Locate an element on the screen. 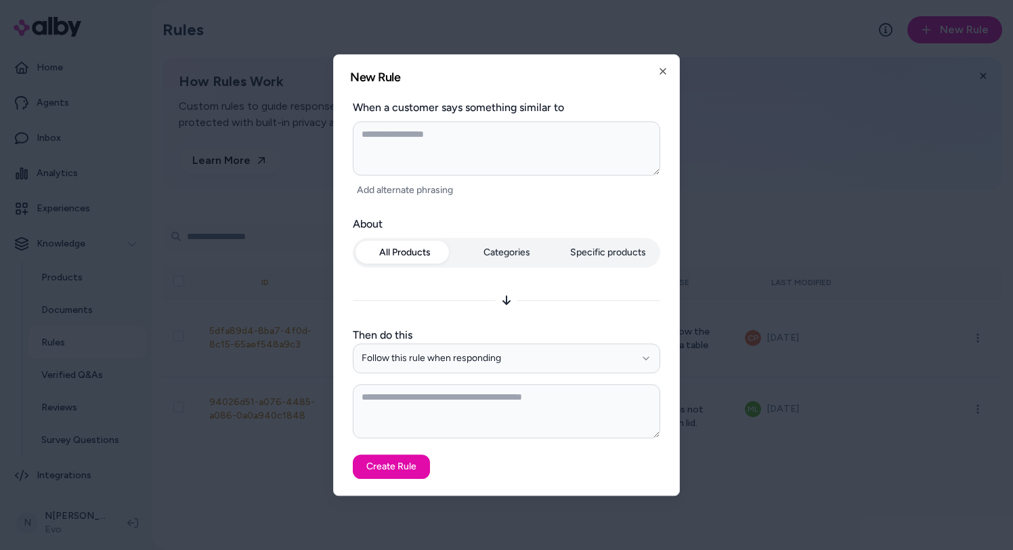 Image resolution: width=1013 pixels, height=550 pixels. label: When a customer says something similar to is located at coordinates (507, 108).